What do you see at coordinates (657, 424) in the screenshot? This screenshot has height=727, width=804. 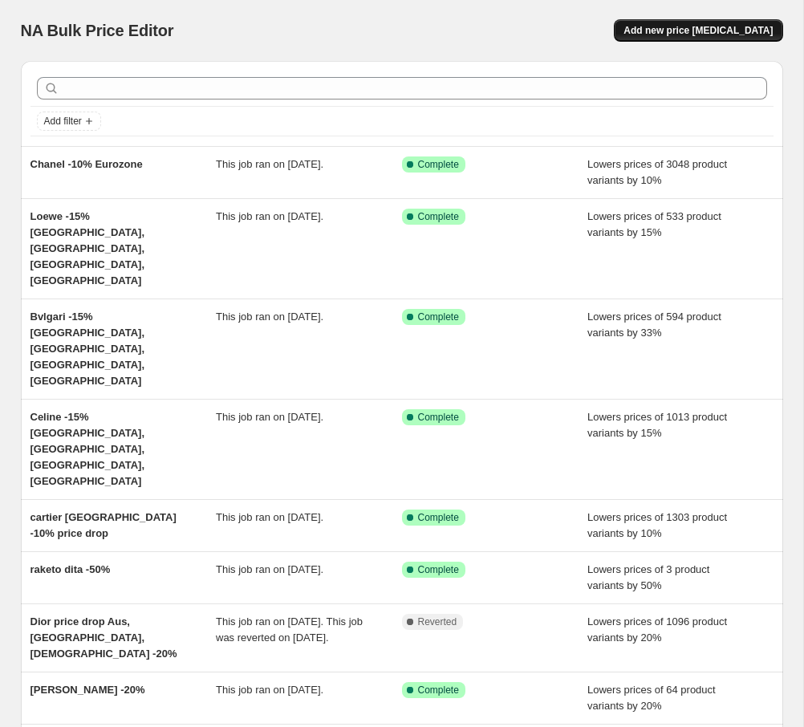 I see `span: Lowers prices of 1013 product variants by 15%` at bounding box center [657, 424].